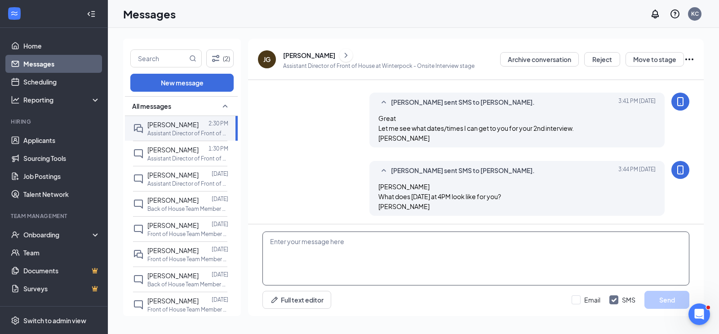 Image resolution: width=719 pixels, height=334 pixels. Describe the element at coordinates (15, 320) in the screenshot. I see `svg: Settings` at that location.